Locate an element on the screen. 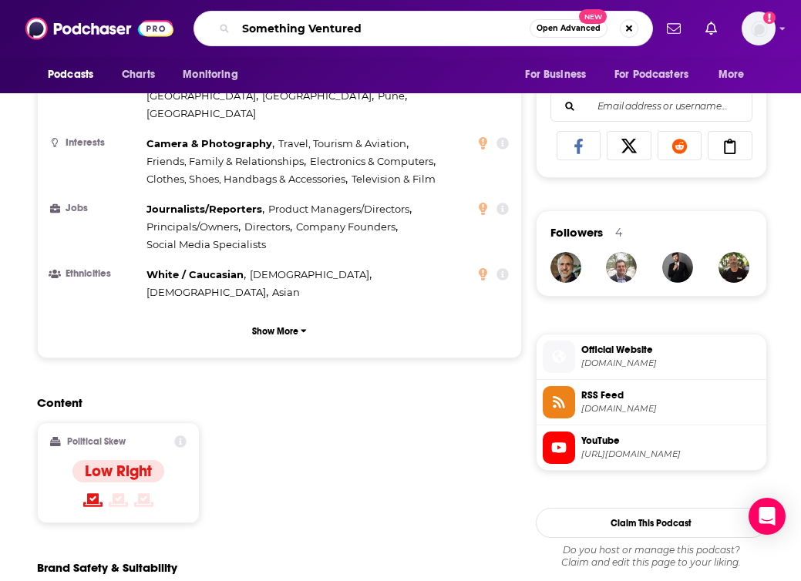 The height and width of the screenshot is (581, 801). span: Charts is located at coordinates (138, 75).